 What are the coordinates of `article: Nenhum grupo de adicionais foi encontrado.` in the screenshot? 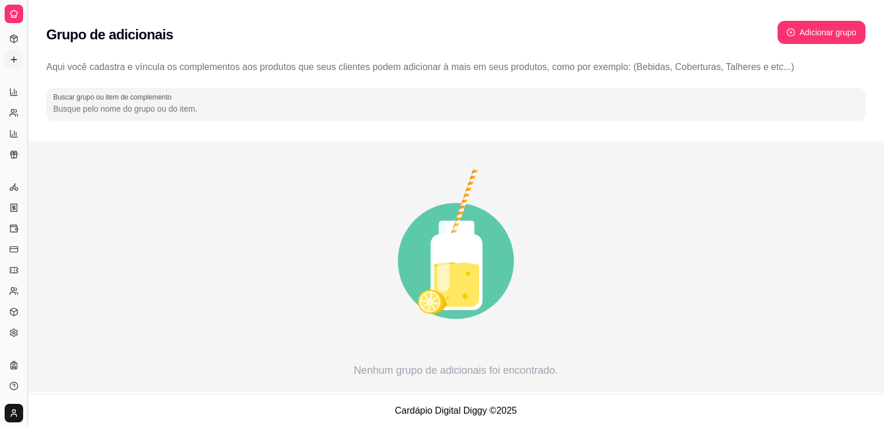 It's located at (456, 370).